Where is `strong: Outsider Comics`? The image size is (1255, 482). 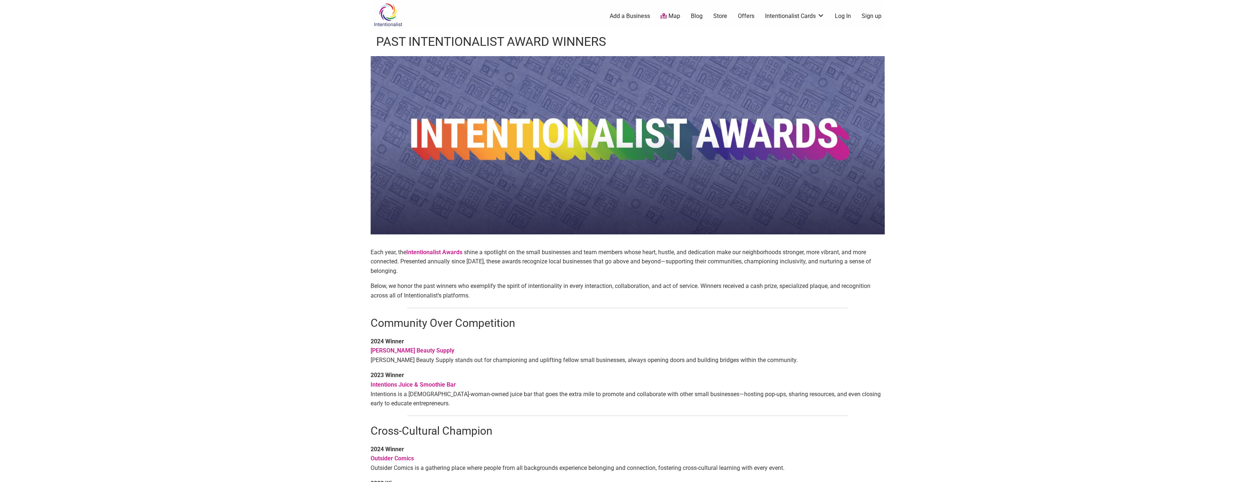
strong: Outsider Comics is located at coordinates (392, 459).